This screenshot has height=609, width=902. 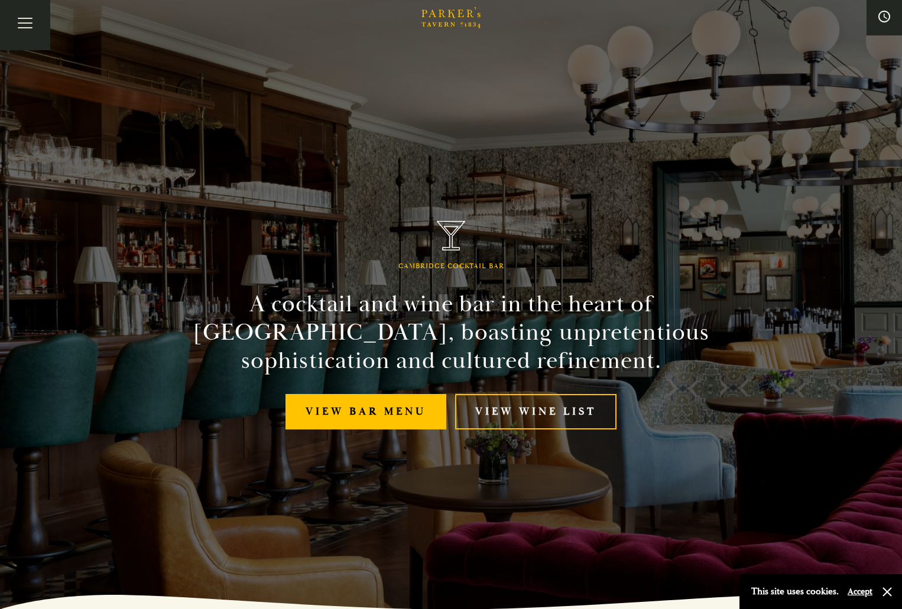 I want to click on a: View Wine List, so click(x=535, y=412).